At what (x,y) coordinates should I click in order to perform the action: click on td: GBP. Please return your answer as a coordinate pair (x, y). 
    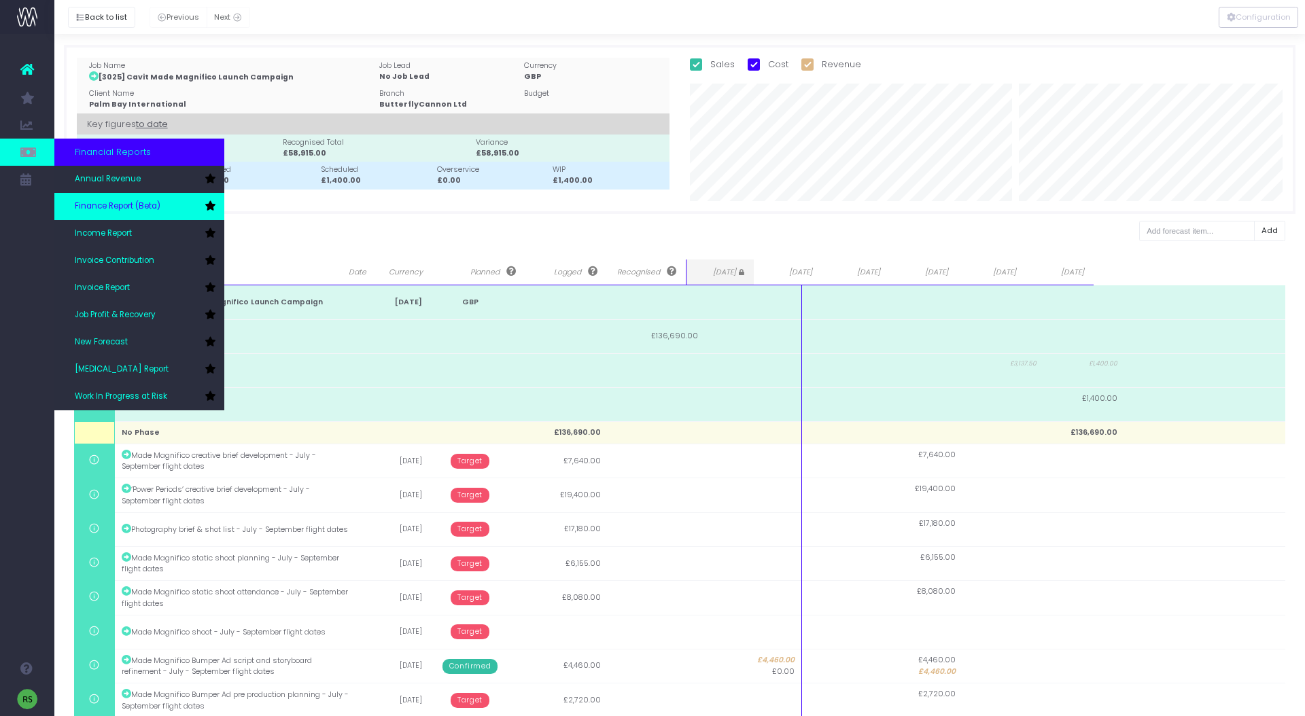
    Looking at the image, I should click on (470, 302).